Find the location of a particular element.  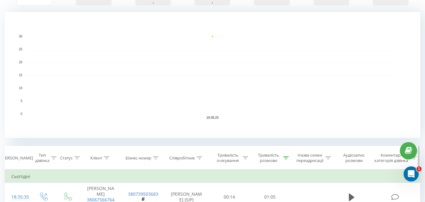

div: Аудіозапис розмови is located at coordinates (354, 158).